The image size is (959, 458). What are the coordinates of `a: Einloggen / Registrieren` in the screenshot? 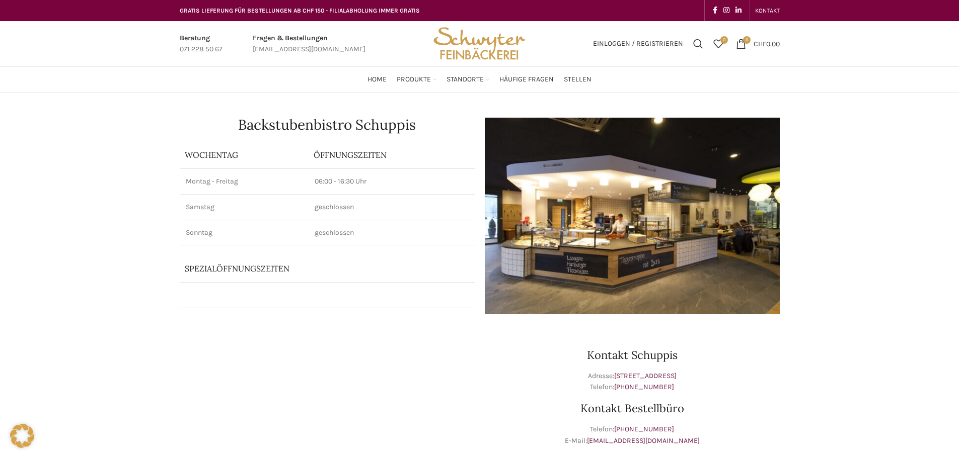 It's located at (638, 44).